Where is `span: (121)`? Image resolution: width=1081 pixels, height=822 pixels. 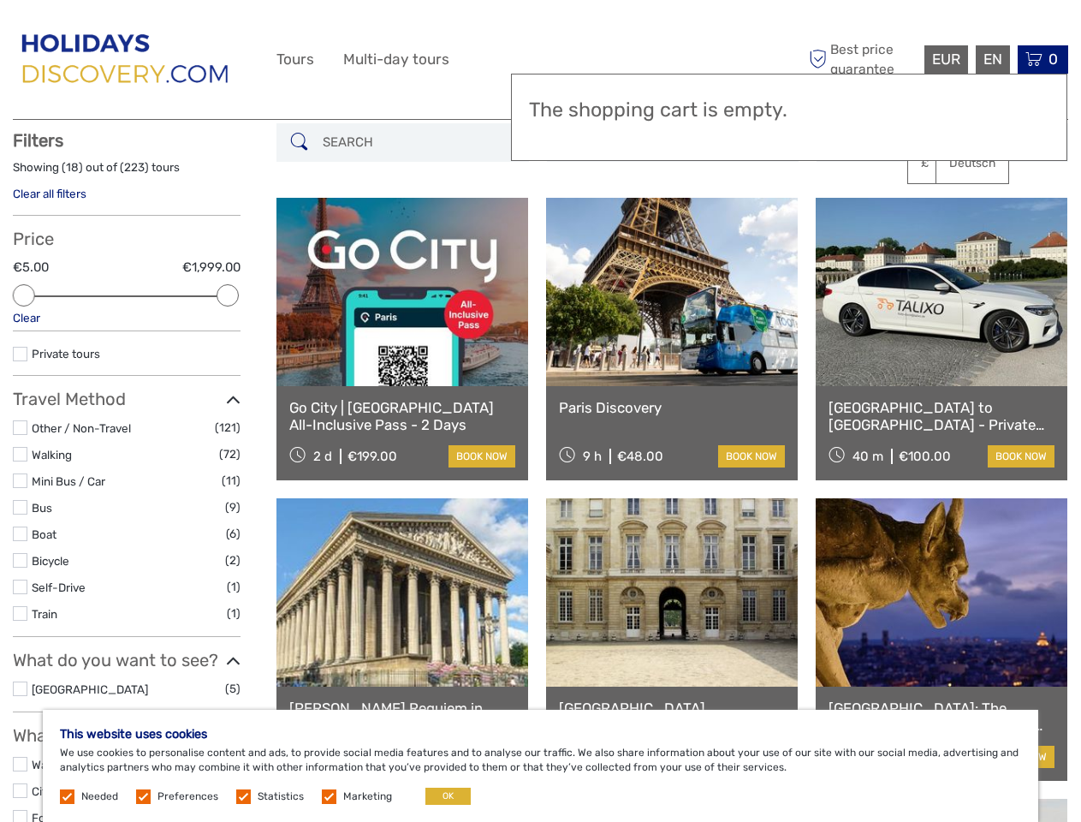 span: (121) is located at coordinates (228, 427).